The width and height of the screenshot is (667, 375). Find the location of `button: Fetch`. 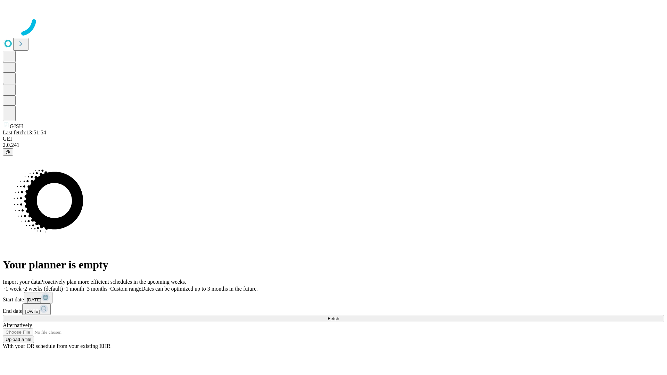

button: Fetch is located at coordinates (334, 319).